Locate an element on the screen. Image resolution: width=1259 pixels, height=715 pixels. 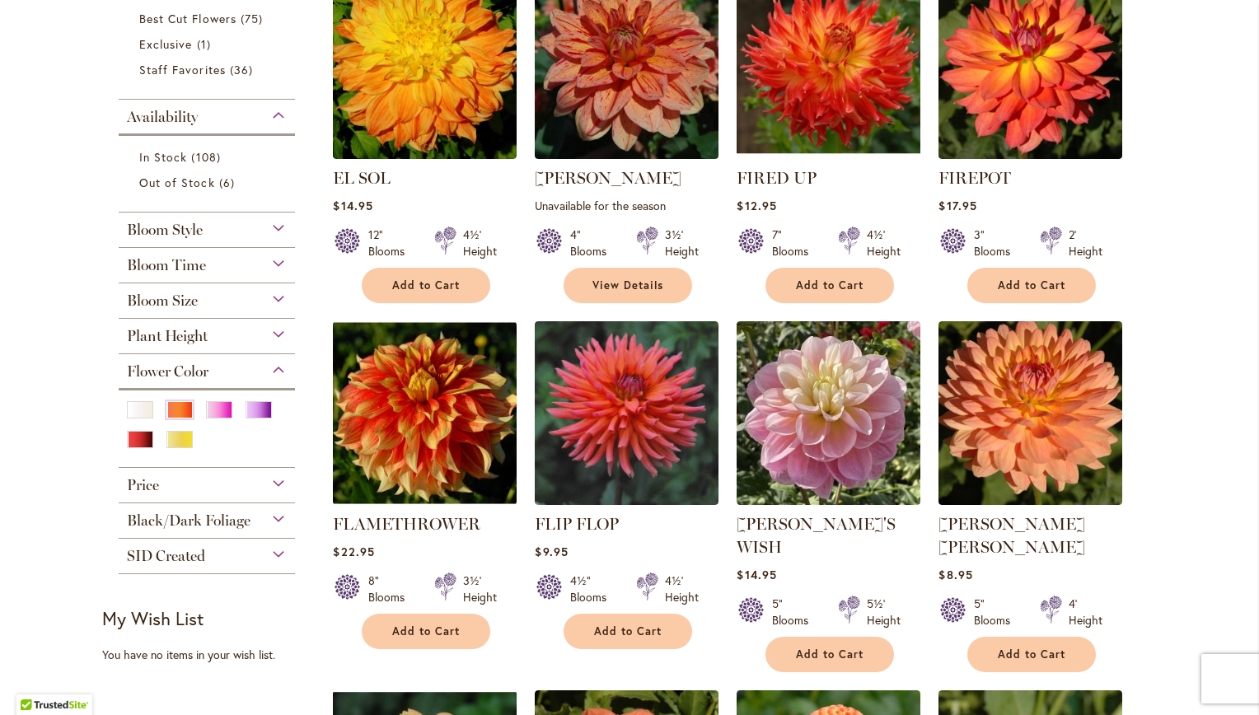
a: View Details is located at coordinates (628, 285).